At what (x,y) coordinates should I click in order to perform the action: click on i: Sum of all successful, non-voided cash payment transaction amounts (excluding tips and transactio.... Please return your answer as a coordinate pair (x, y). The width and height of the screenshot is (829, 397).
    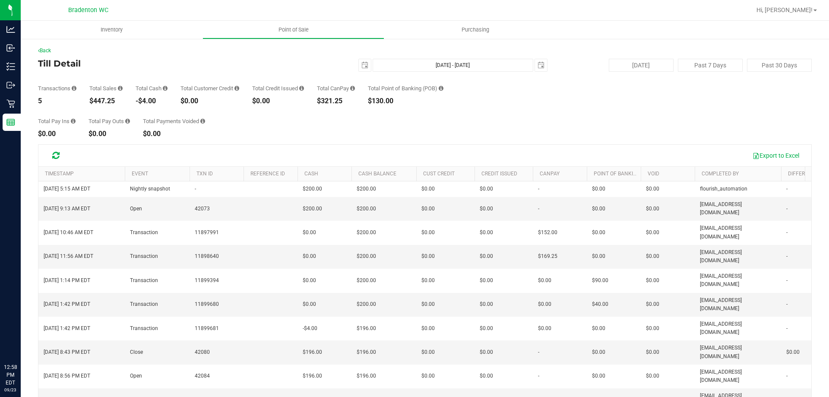
    Looking at the image, I should click on (165, 88).